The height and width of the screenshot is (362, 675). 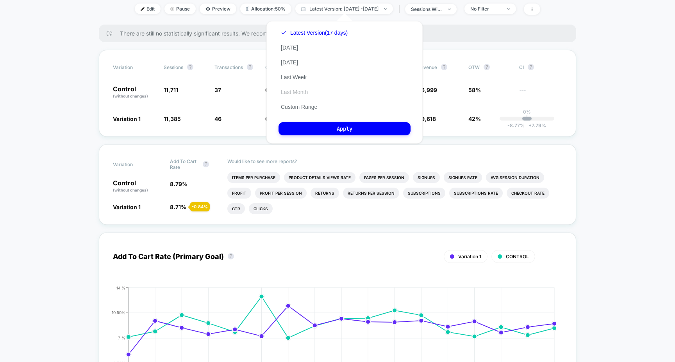 What do you see at coordinates (265, 9) in the screenshot?
I see `span: Allocation: 50%` at bounding box center [265, 9].